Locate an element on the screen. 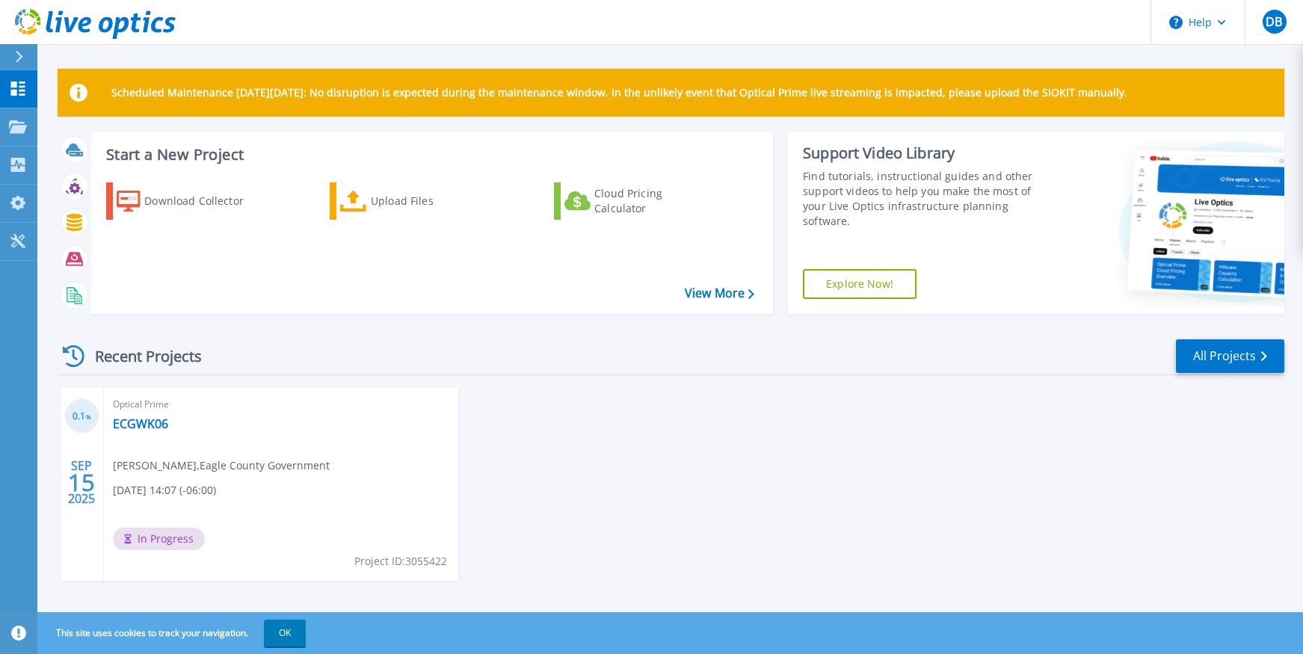  div: Support Video Library is located at coordinates (929, 153).